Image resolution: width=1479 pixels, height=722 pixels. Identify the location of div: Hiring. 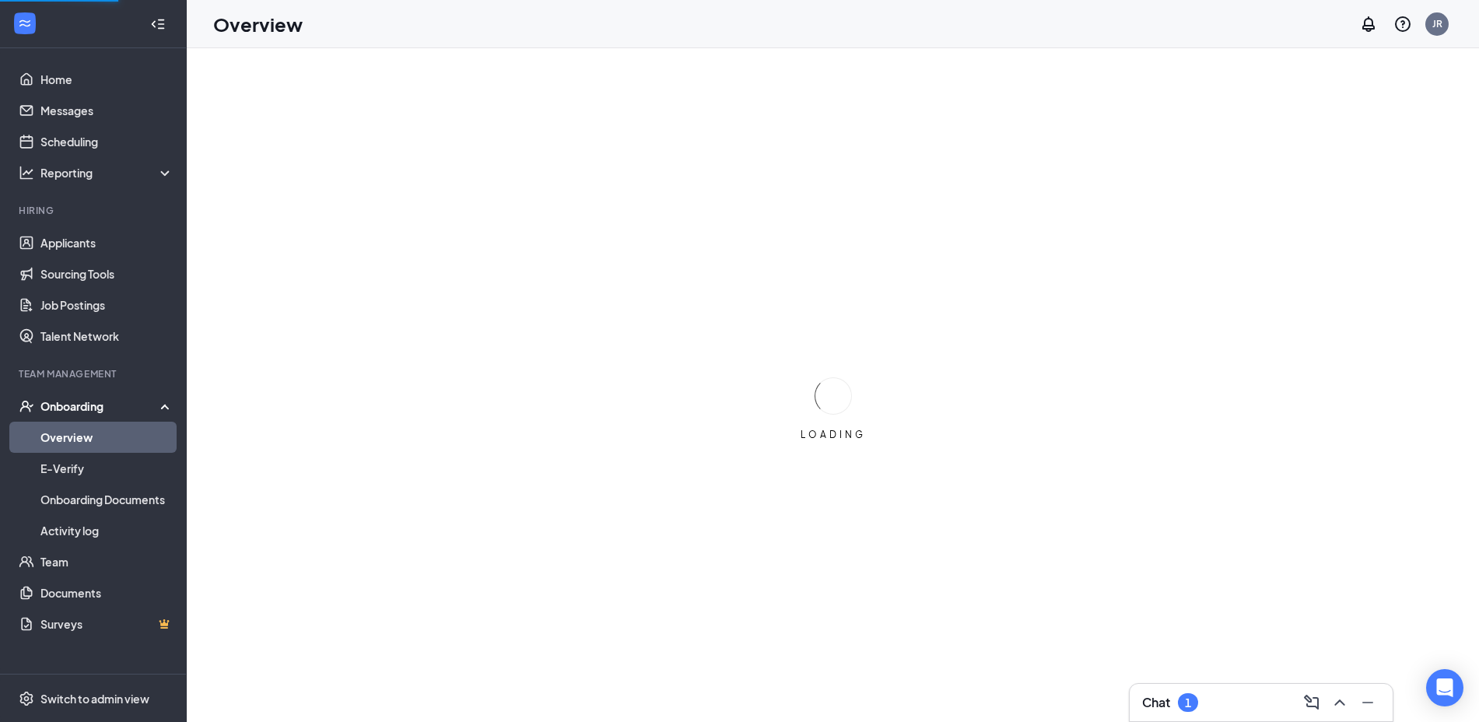
(94, 210).